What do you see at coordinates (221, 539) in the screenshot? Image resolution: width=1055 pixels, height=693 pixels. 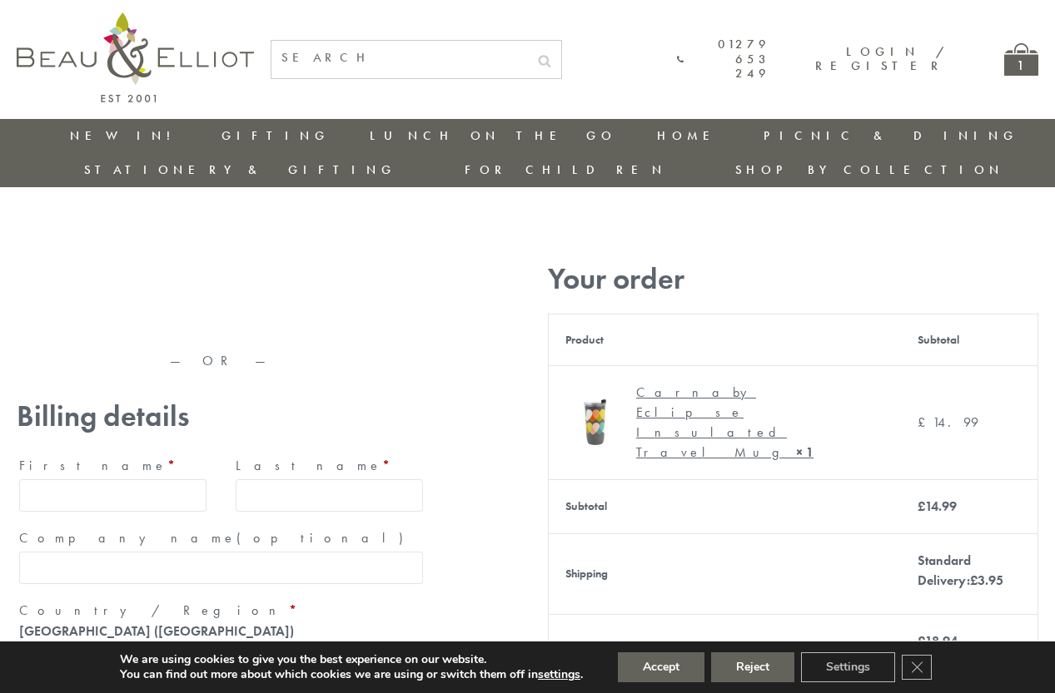 I see `label: Company name` at bounding box center [221, 539].